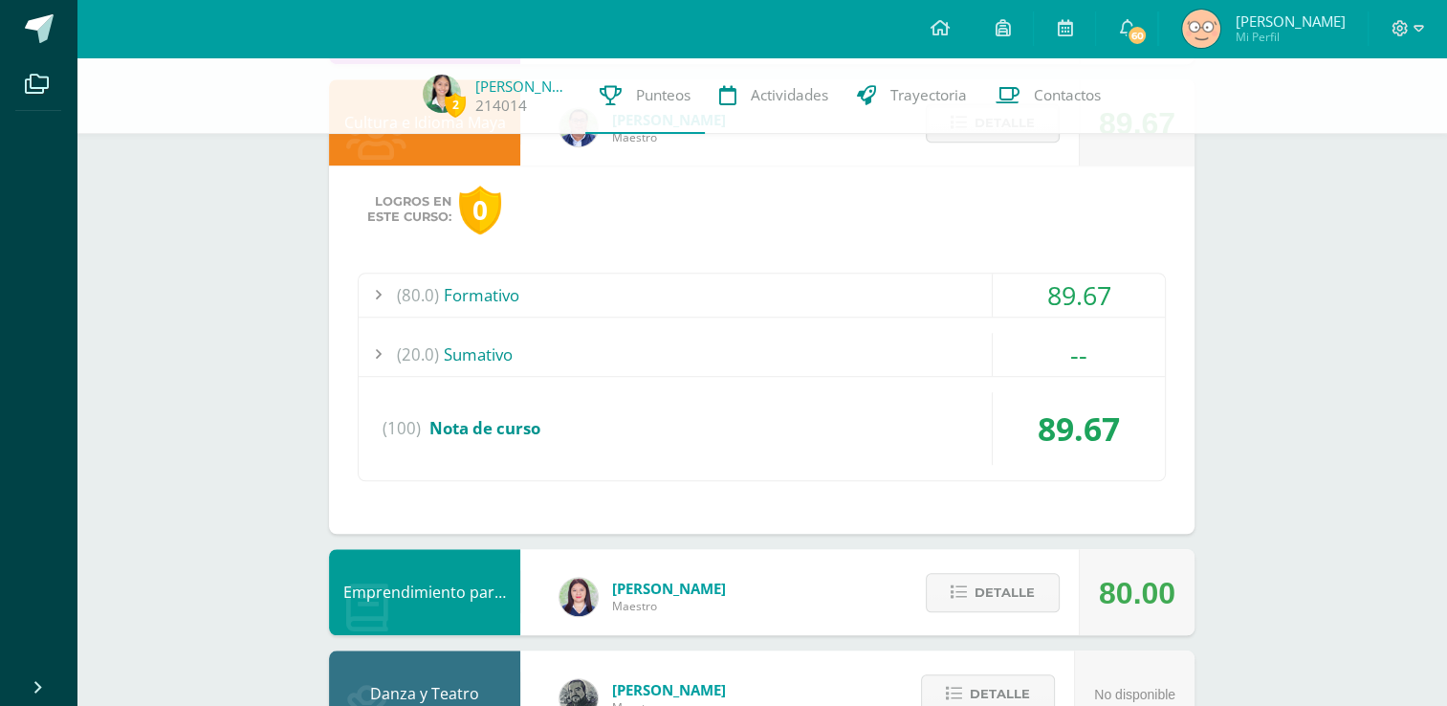  I want to click on a: 214014, so click(501, 105).